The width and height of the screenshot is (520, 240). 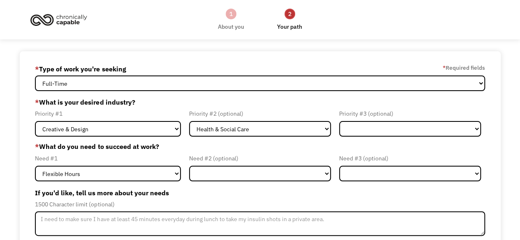 What do you see at coordinates (289, 27) in the screenshot?
I see `div: Your path` at bounding box center [289, 27].